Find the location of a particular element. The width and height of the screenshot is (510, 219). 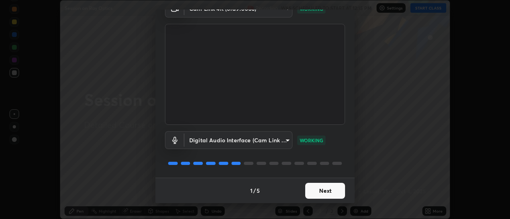

p: WORKING is located at coordinates (311, 141).